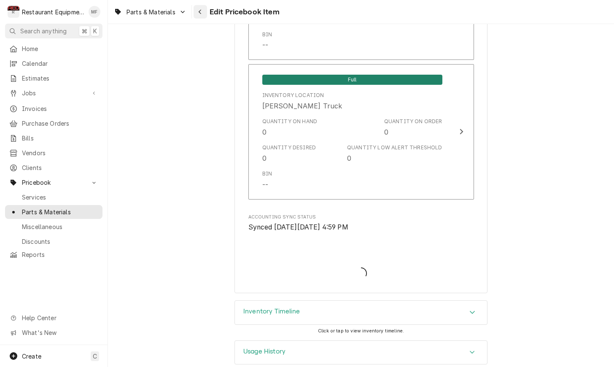  What do you see at coordinates (59, 318) in the screenshot?
I see `span: Help Center` at bounding box center [59, 318].